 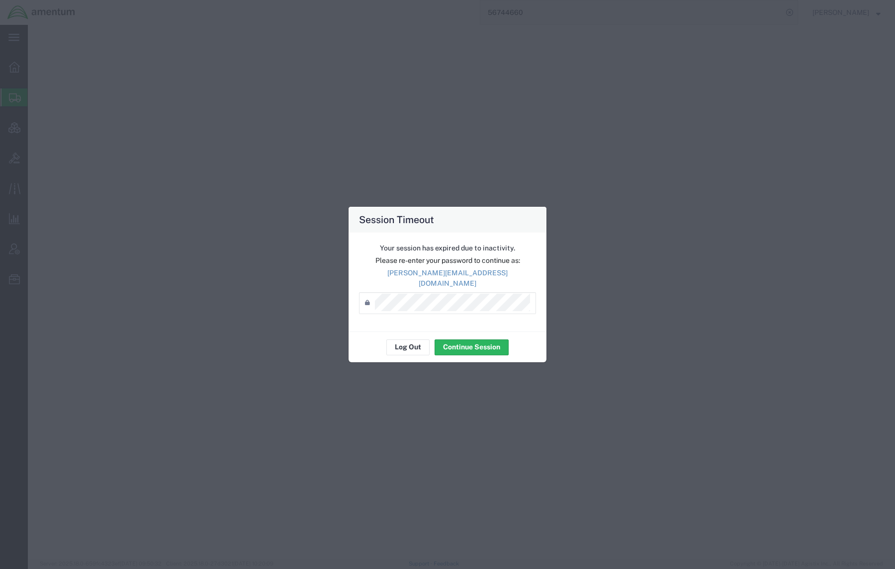 I want to click on button: Continue Session, so click(x=471, y=347).